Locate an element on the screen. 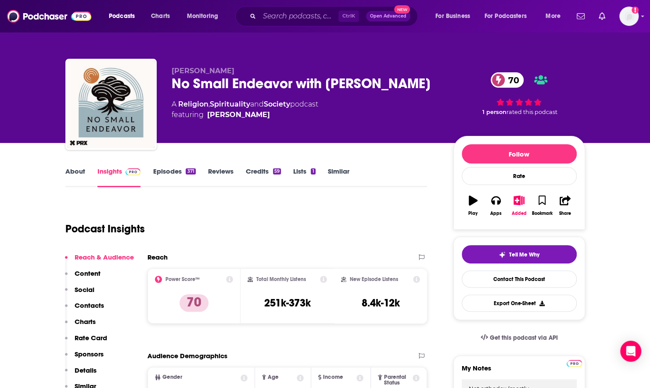  span: For Podcasters is located at coordinates (505, 16).